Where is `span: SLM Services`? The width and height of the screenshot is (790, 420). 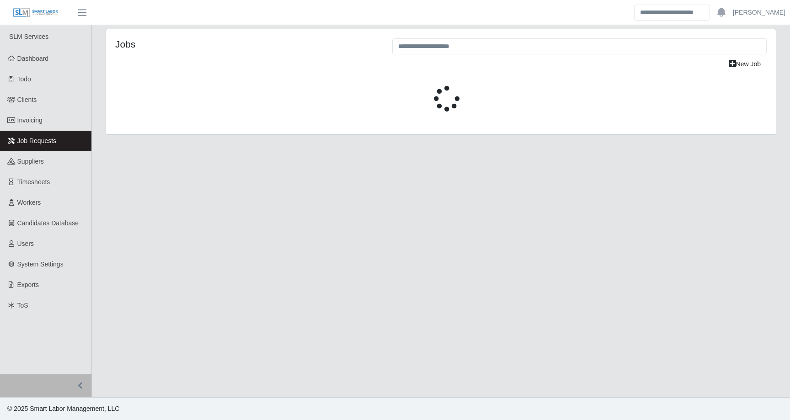 span: SLM Services is located at coordinates (29, 37).